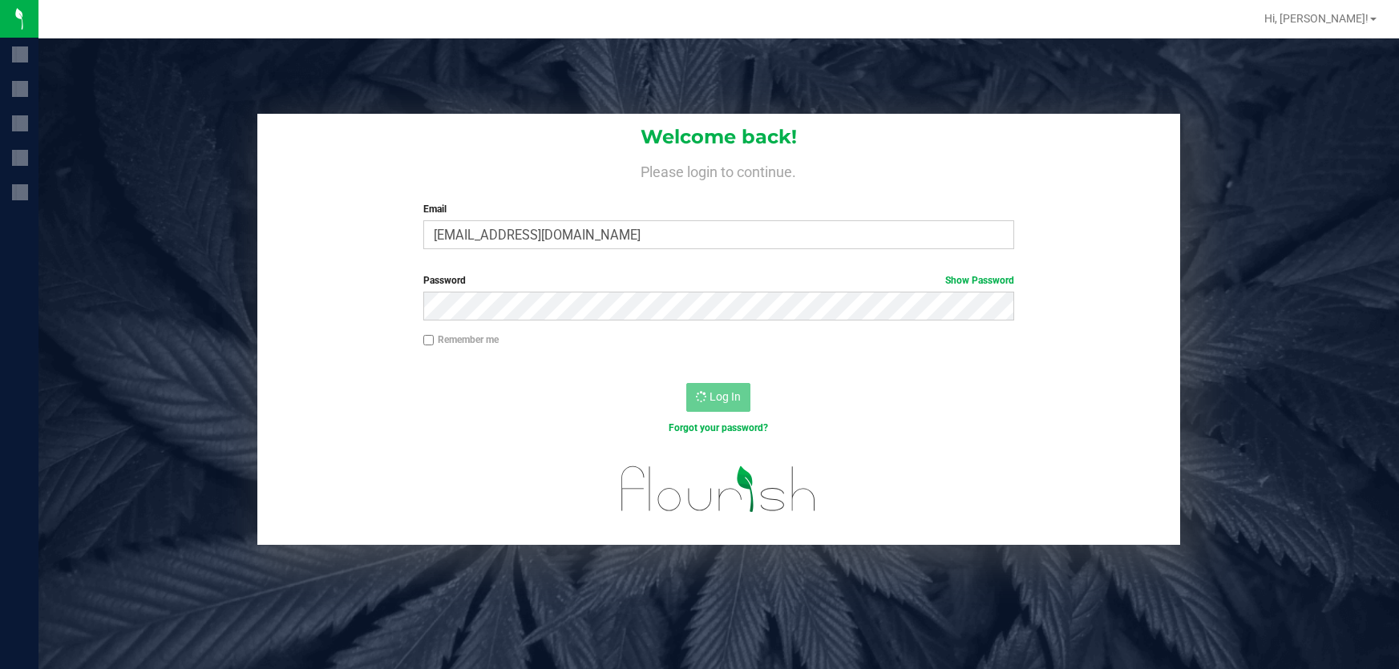 Image resolution: width=1399 pixels, height=669 pixels. What do you see at coordinates (461, 340) in the screenshot?
I see `label: Remember me` at bounding box center [461, 340].